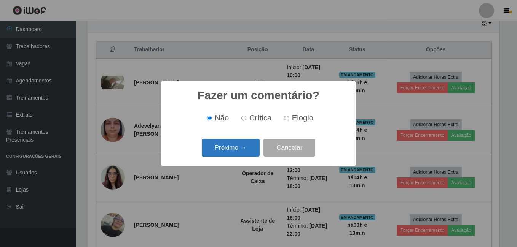 The height and width of the screenshot is (247, 517). I want to click on button: Cancelar, so click(289, 148).